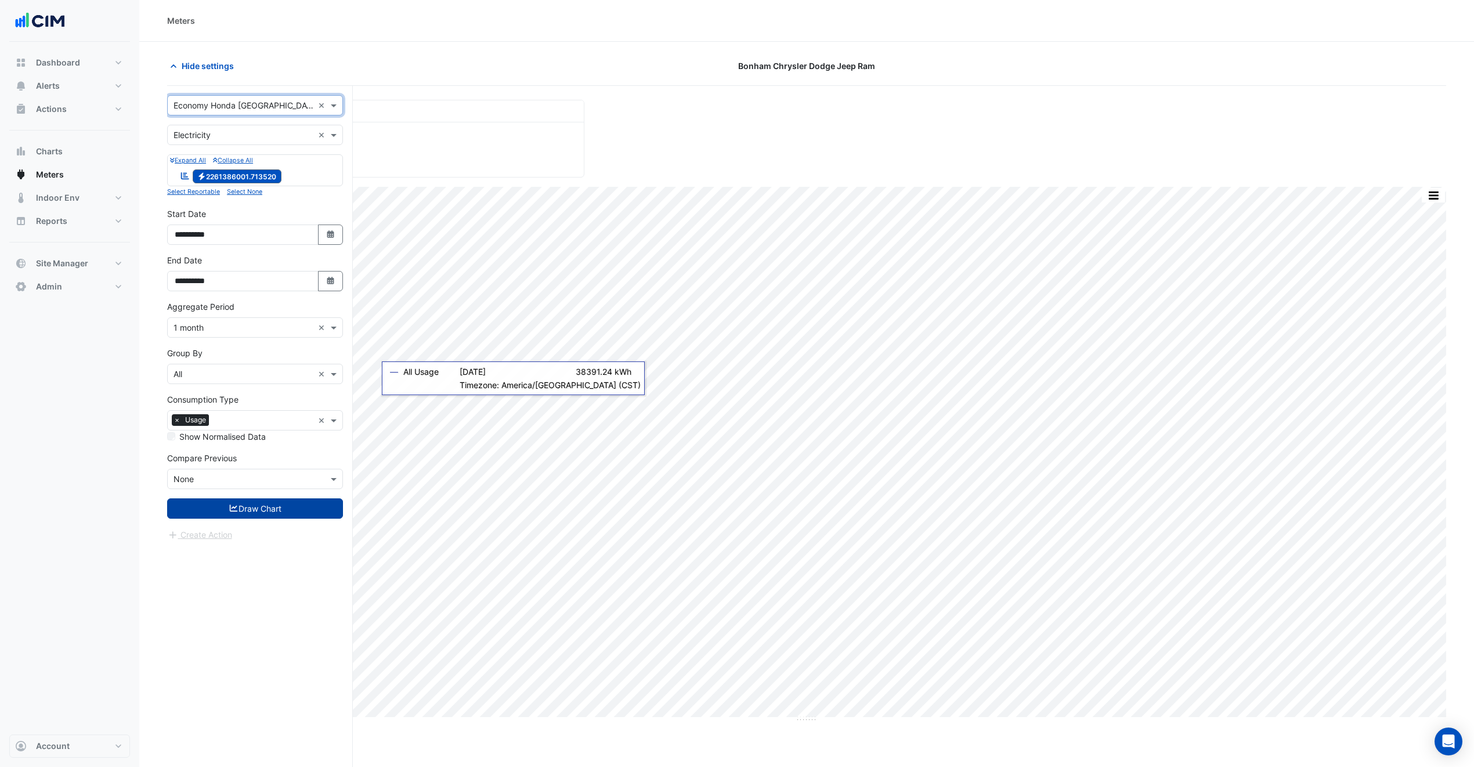  Describe the element at coordinates (201, 176) in the screenshot. I see `fa-icon: Electricity` at that location.